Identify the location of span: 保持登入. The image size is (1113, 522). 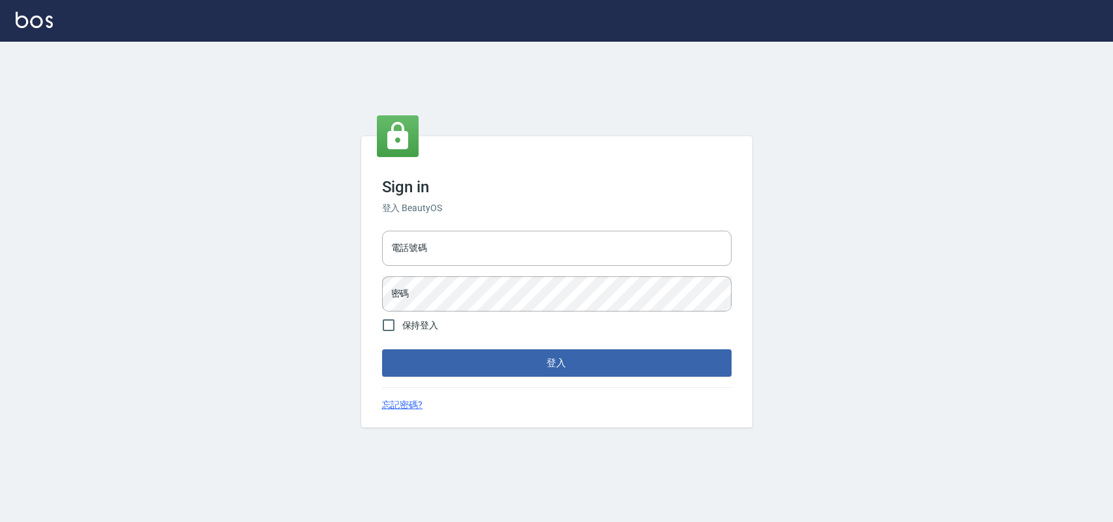
(421, 325).